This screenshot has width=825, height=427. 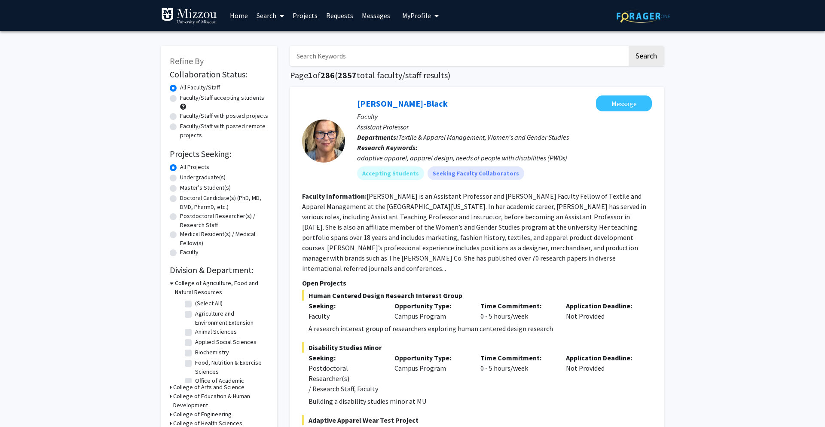 I want to click on h1: Page of ( total faculty/staff results), so click(x=477, y=75).